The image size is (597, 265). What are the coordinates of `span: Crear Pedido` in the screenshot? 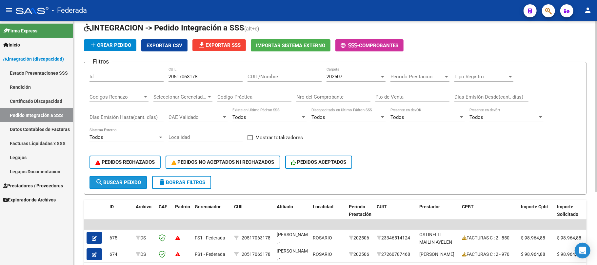 It's located at (110, 45).